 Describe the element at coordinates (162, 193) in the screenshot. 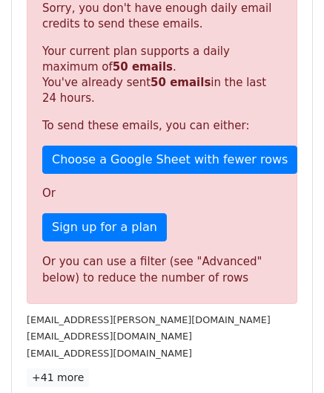

I see `p: Or` at that location.